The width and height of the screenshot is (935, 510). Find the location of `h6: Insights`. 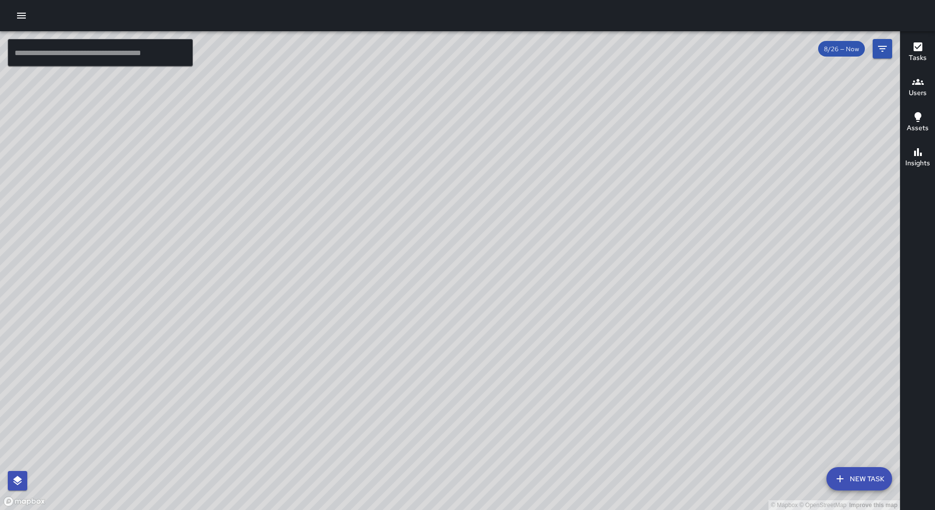

h6: Insights is located at coordinates (918, 163).